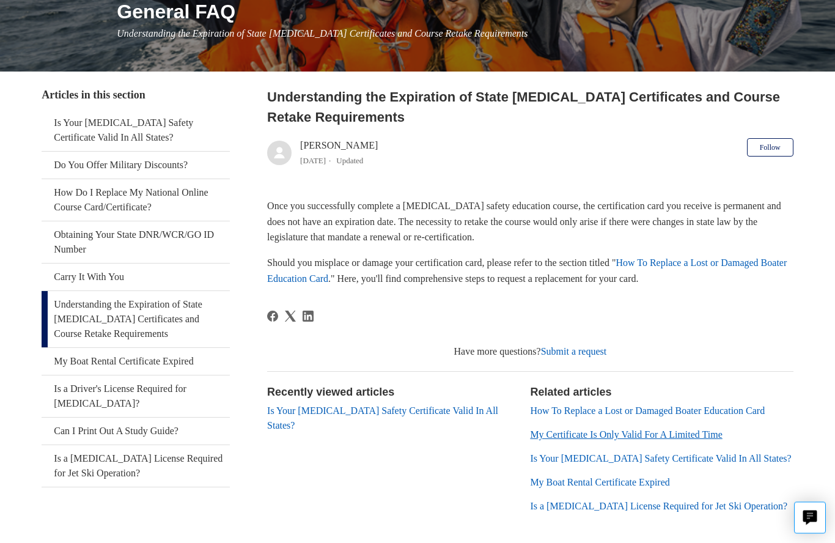  What do you see at coordinates (308, 317) in the screenshot?
I see `a: LinkedIn` at bounding box center [308, 317].